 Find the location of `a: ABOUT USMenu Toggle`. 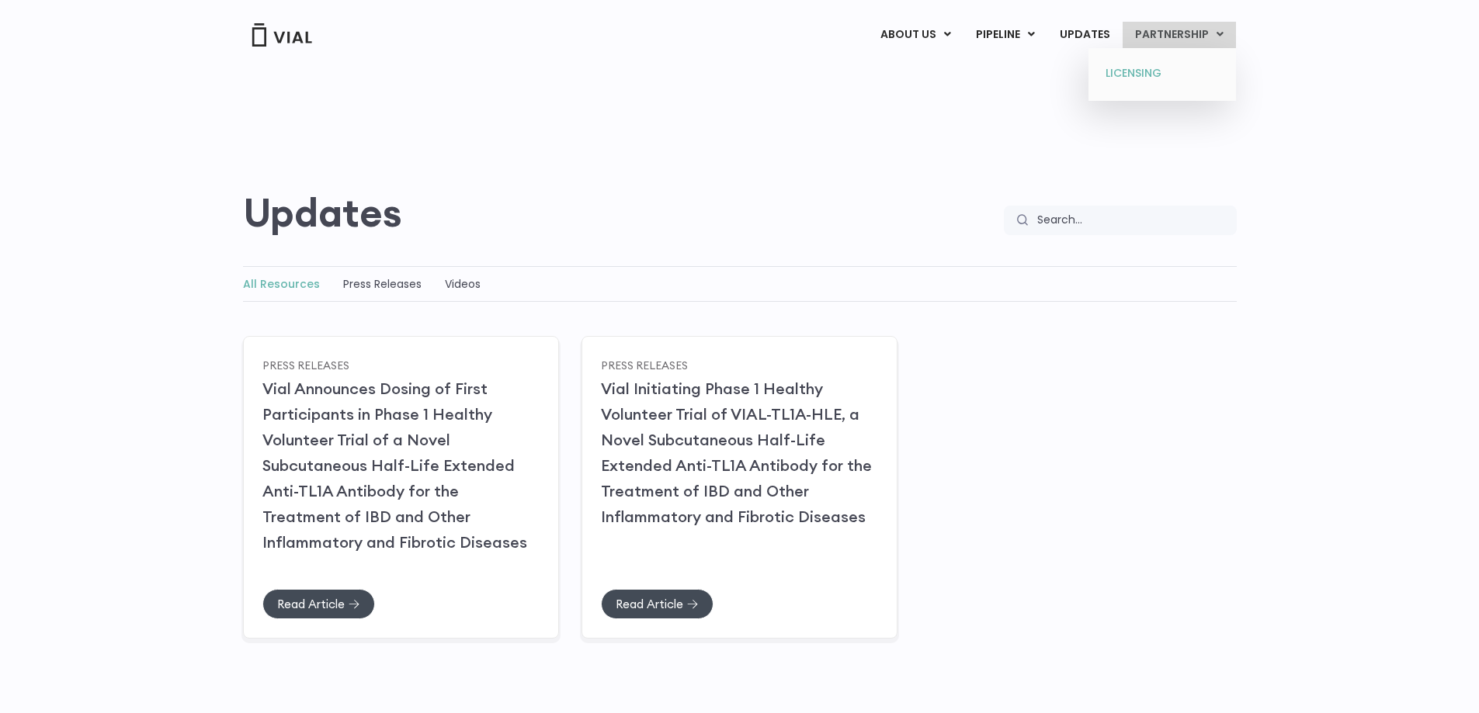

a: ABOUT USMenu Toggle is located at coordinates (915, 35).